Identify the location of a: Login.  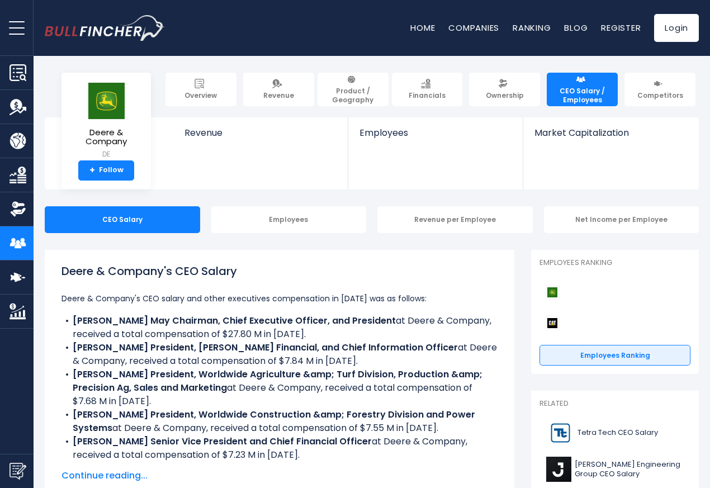
(677, 28).